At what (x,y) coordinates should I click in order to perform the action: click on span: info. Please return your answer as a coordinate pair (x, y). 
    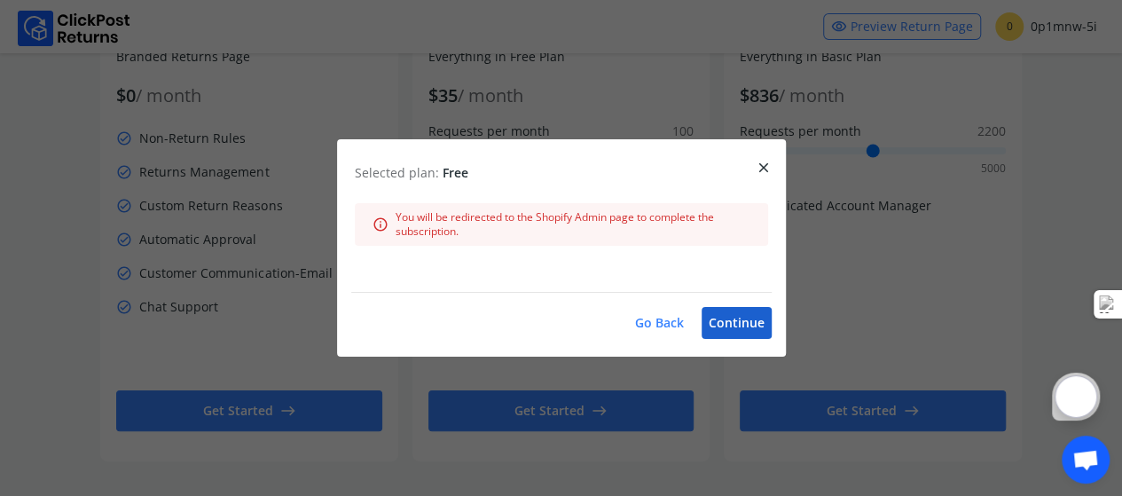
    Looking at the image, I should click on (380, 224).